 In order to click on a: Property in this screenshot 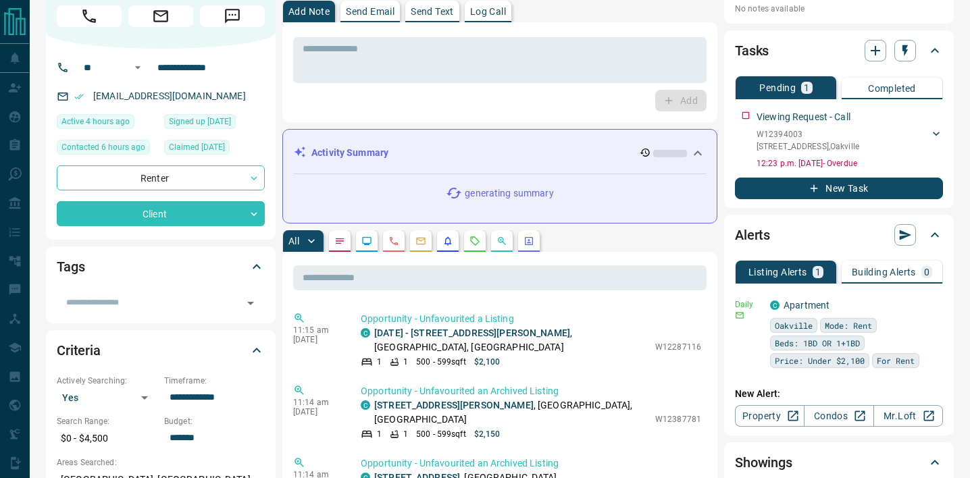, I will do `click(770, 416)`.